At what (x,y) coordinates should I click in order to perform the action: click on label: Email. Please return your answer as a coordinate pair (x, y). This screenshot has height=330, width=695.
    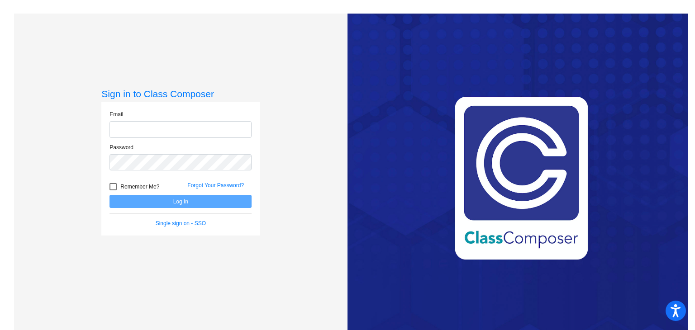
    Looking at the image, I should click on (116, 114).